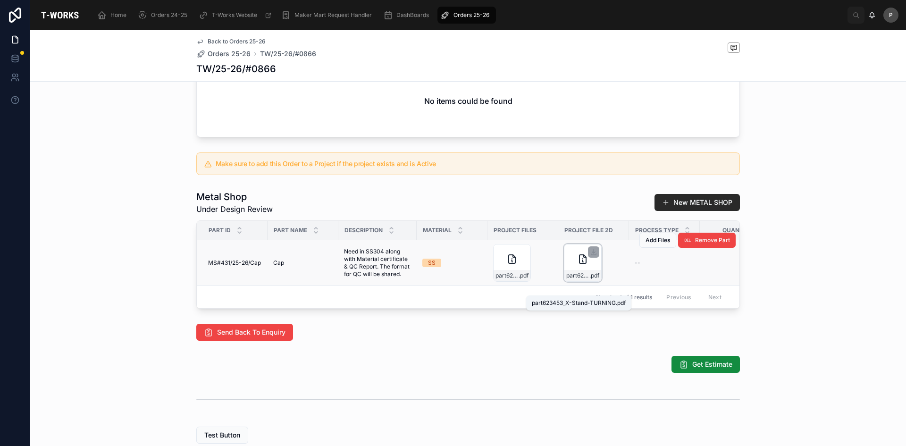 The image size is (906, 446). I want to click on span: DashBoards, so click(413, 15).